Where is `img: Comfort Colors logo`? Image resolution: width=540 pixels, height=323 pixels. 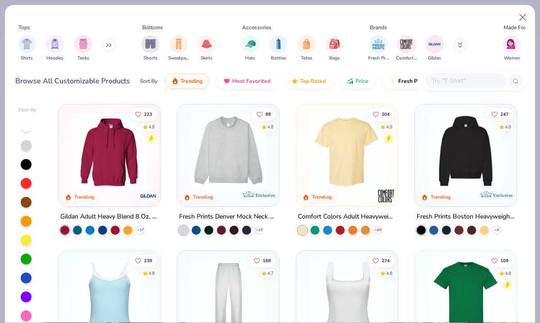
img: Comfort Colors logo is located at coordinates (386, 196).